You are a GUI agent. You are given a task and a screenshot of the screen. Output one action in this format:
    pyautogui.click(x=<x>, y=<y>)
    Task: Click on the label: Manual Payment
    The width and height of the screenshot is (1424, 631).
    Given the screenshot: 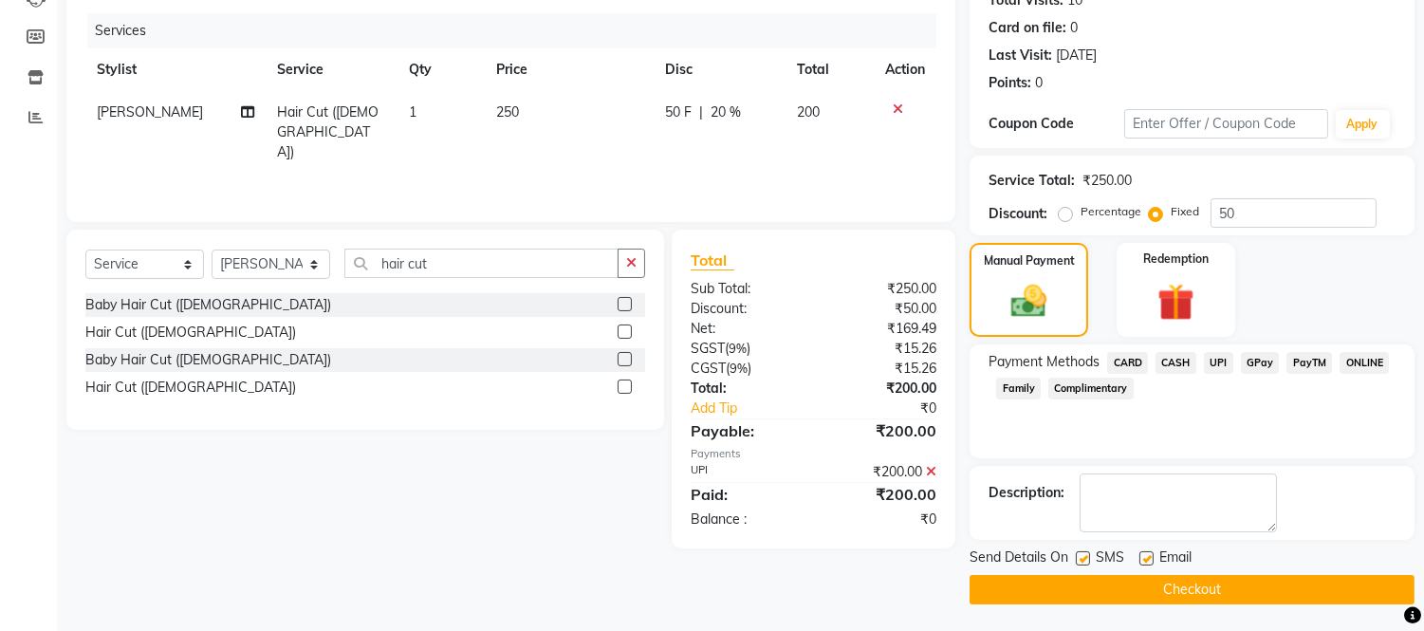 What is the action you would take?
    pyautogui.click(x=1029, y=261)
    